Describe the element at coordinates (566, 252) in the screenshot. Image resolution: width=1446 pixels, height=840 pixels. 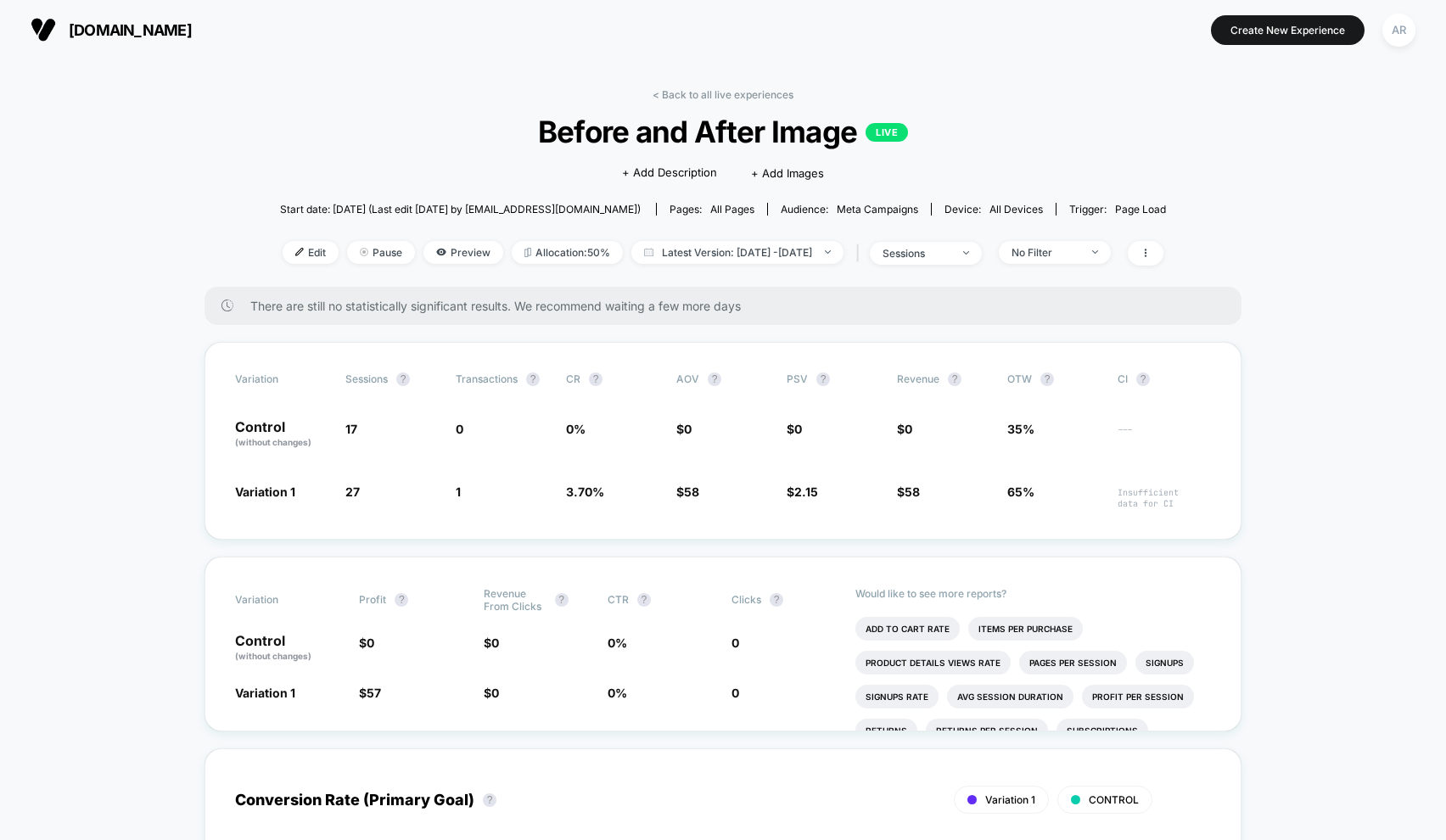
I see `span: Allocation: 50%` at that location.